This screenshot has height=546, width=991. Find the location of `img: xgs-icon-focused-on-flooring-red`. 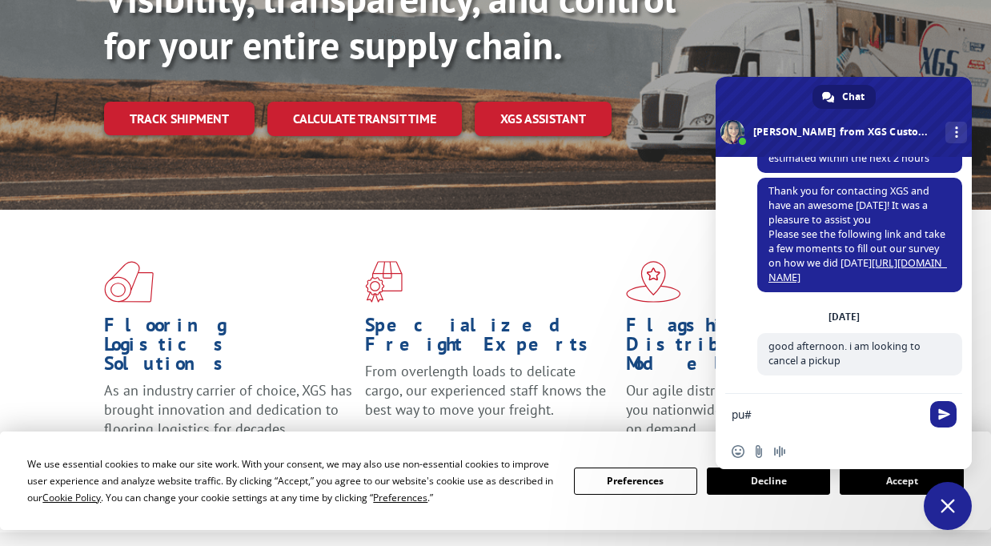

img: xgs-icon-focused-on-flooring-red is located at coordinates (384, 282).